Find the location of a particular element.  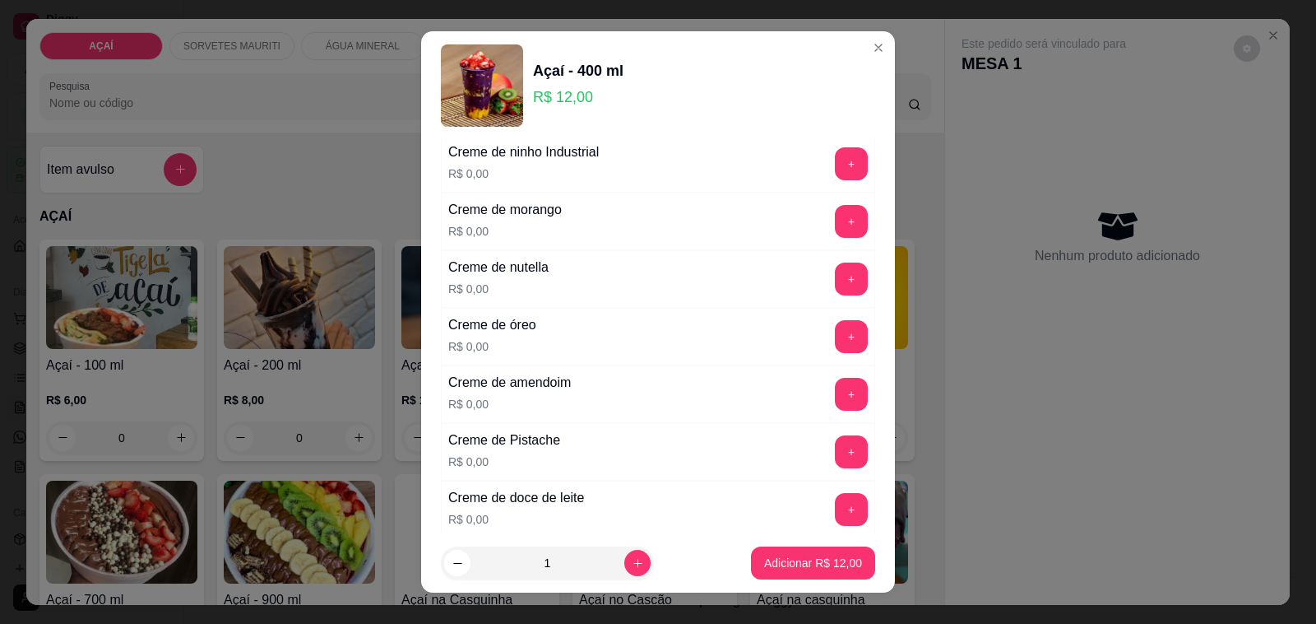

div: Açaí - 400 ml is located at coordinates (578, 71).